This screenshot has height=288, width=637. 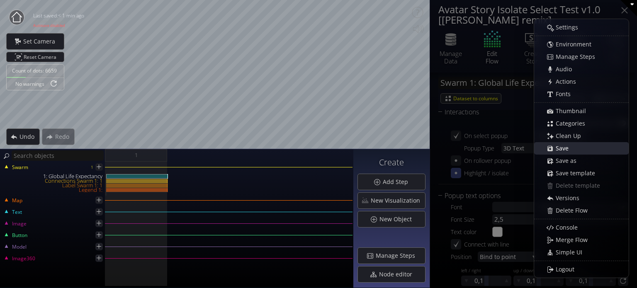 What do you see at coordinates (574, 211) in the screenshot?
I see `span: Delete Flow` at bounding box center [574, 211].